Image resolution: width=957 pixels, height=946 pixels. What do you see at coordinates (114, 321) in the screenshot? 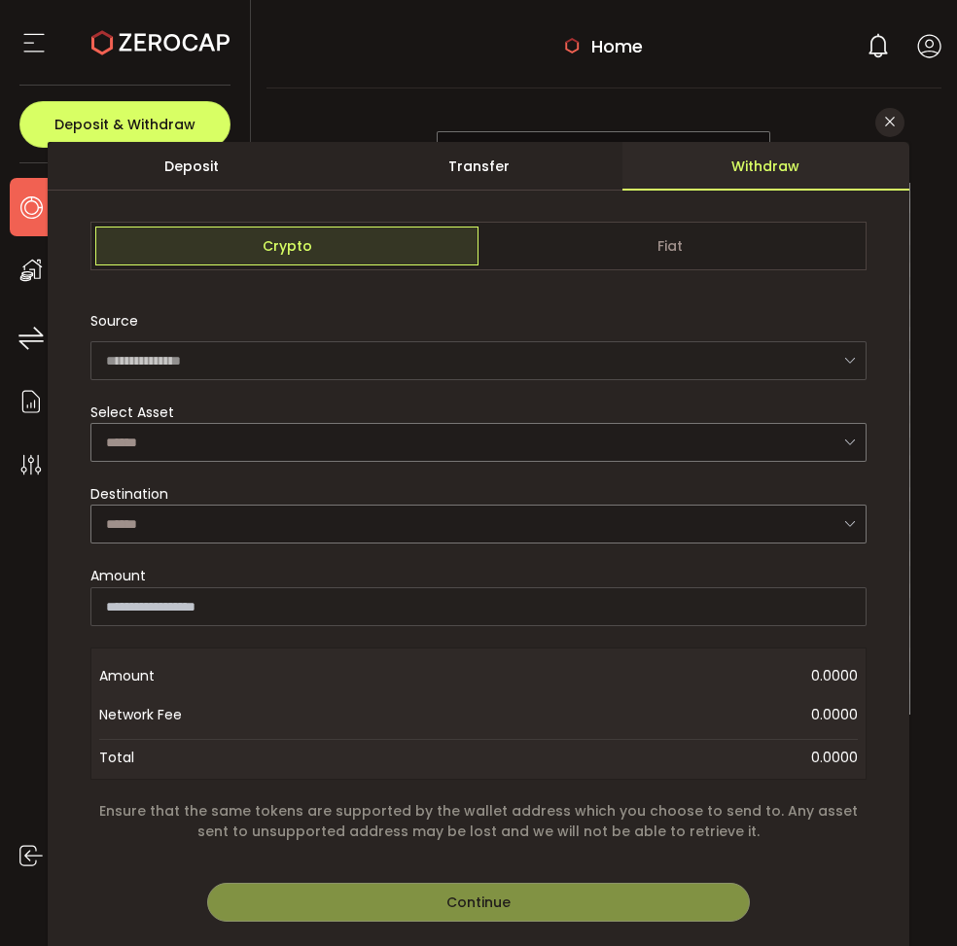
I see `span: Source` at bounding box center [114, 321].